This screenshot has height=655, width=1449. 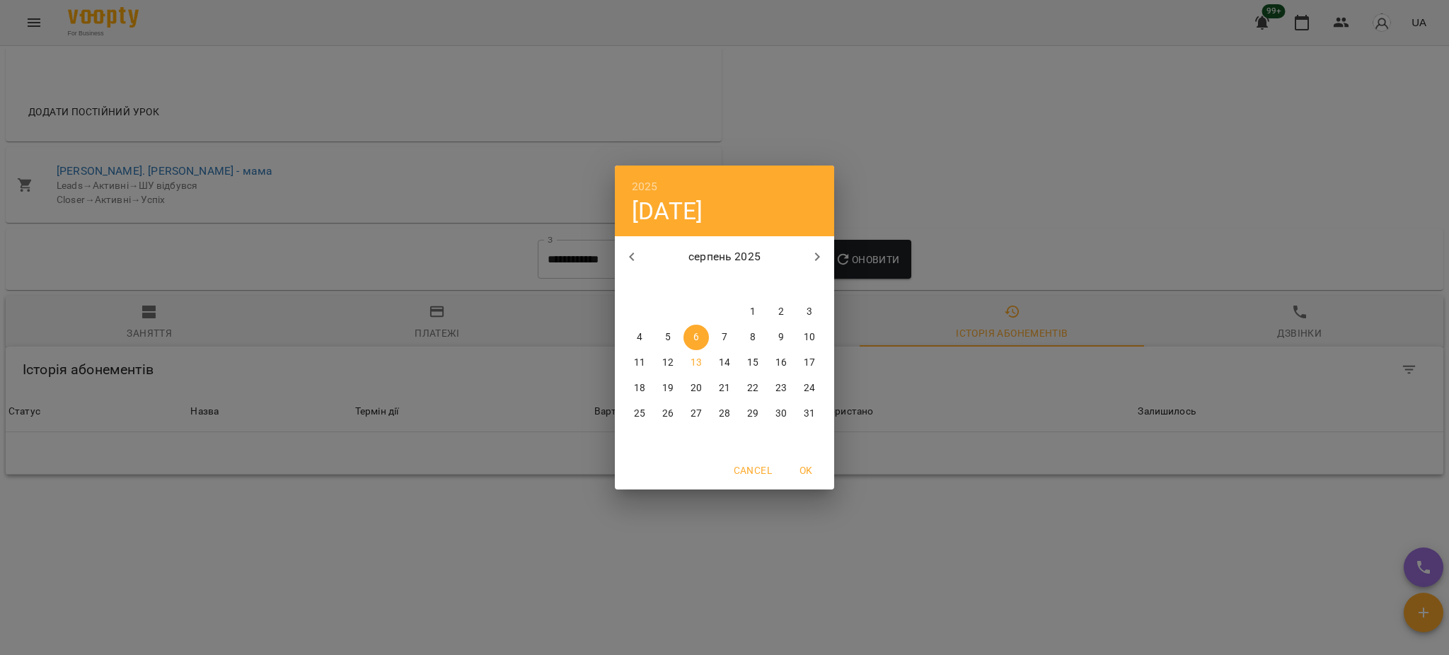 I want to click on p: 6, so click(x=696, y=338).